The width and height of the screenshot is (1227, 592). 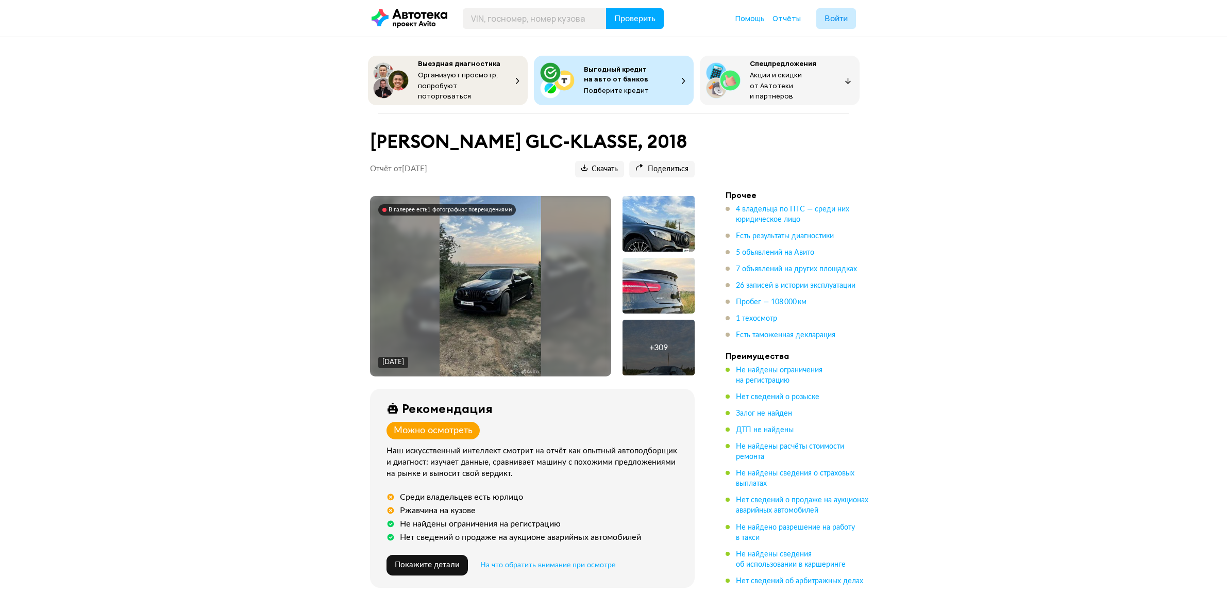 I want to click on span: ДТП не найдены, so click(x=765, y=430).